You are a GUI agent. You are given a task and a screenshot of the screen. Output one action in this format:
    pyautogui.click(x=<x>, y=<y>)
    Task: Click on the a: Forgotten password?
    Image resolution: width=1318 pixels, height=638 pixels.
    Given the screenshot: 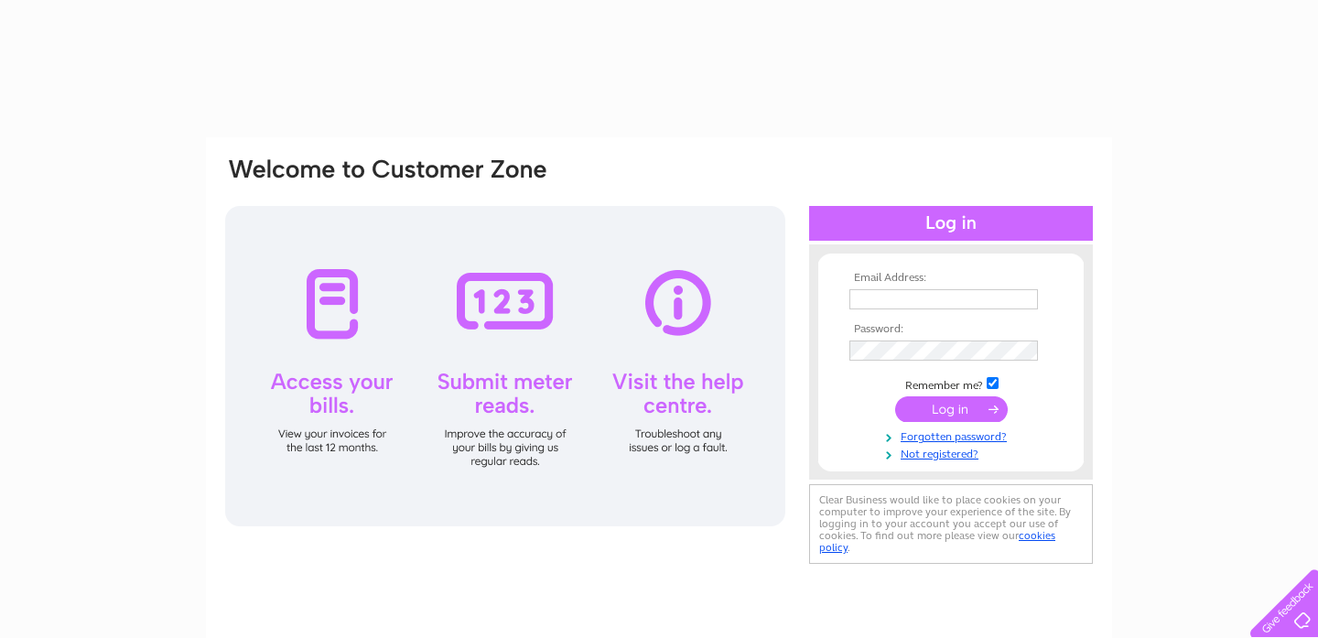 What is the action you would take?
    pyautogui.click(x=953, y=435)
    